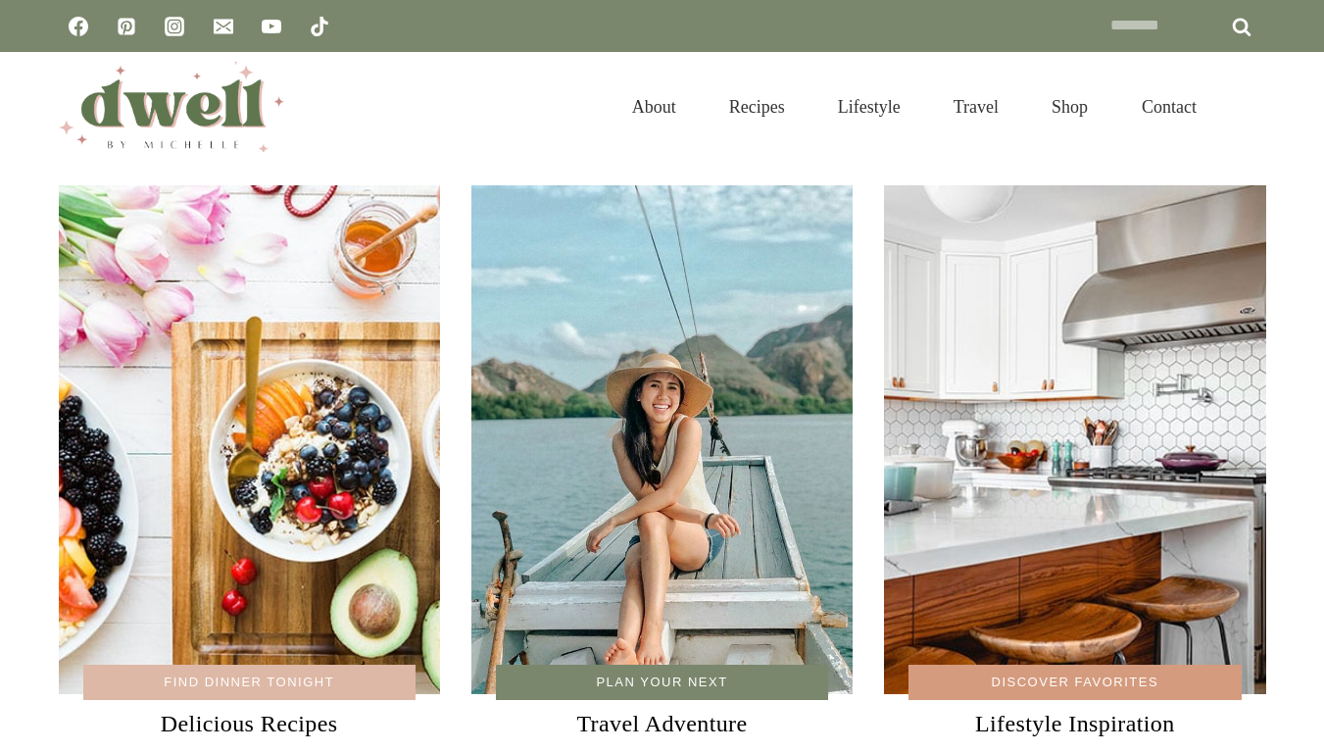  Describe the element at coordinates (126, 26) in the screenshot. I see `a: Pinterest` at that location.